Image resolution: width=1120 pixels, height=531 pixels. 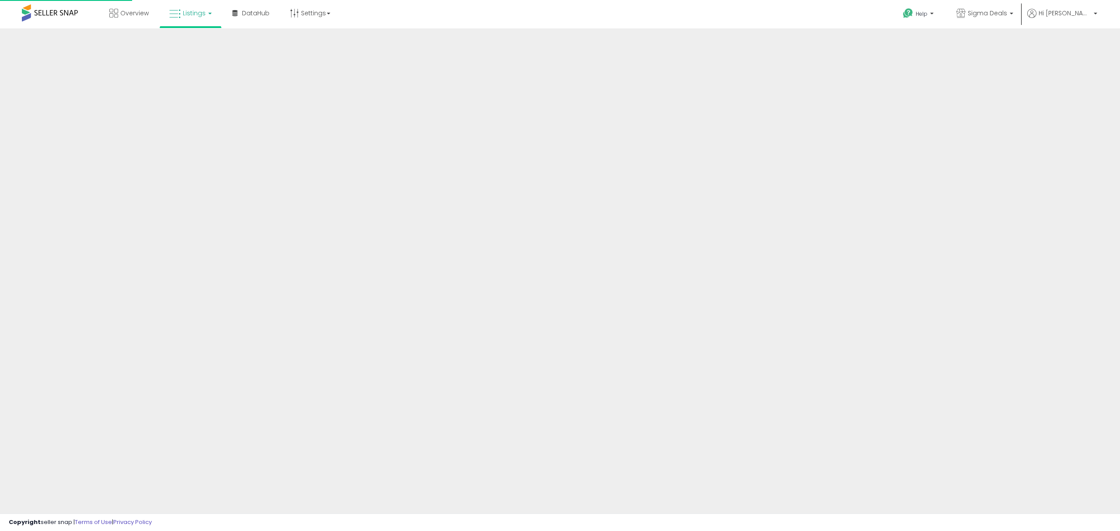 What do you see at coordinates (921, 14) in the screenshot?
I see `span: Help` at bounding box center [921, 14].